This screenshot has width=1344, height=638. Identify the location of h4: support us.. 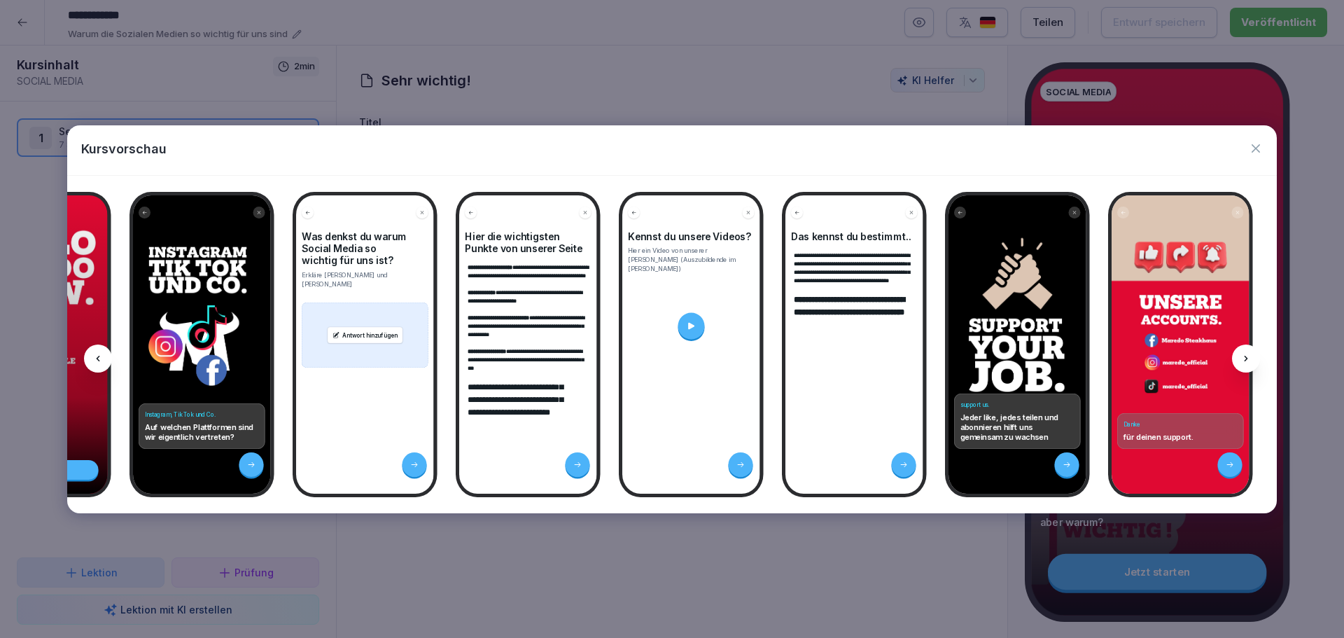
(1018, 404).